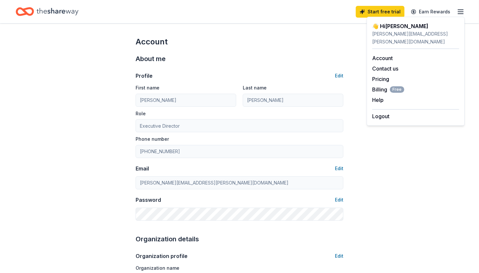 The width and height of the screenshot is (479, 273). Describe the element at coordinates (380, 116) in the screenshot. I see `button: Logout` at that location.